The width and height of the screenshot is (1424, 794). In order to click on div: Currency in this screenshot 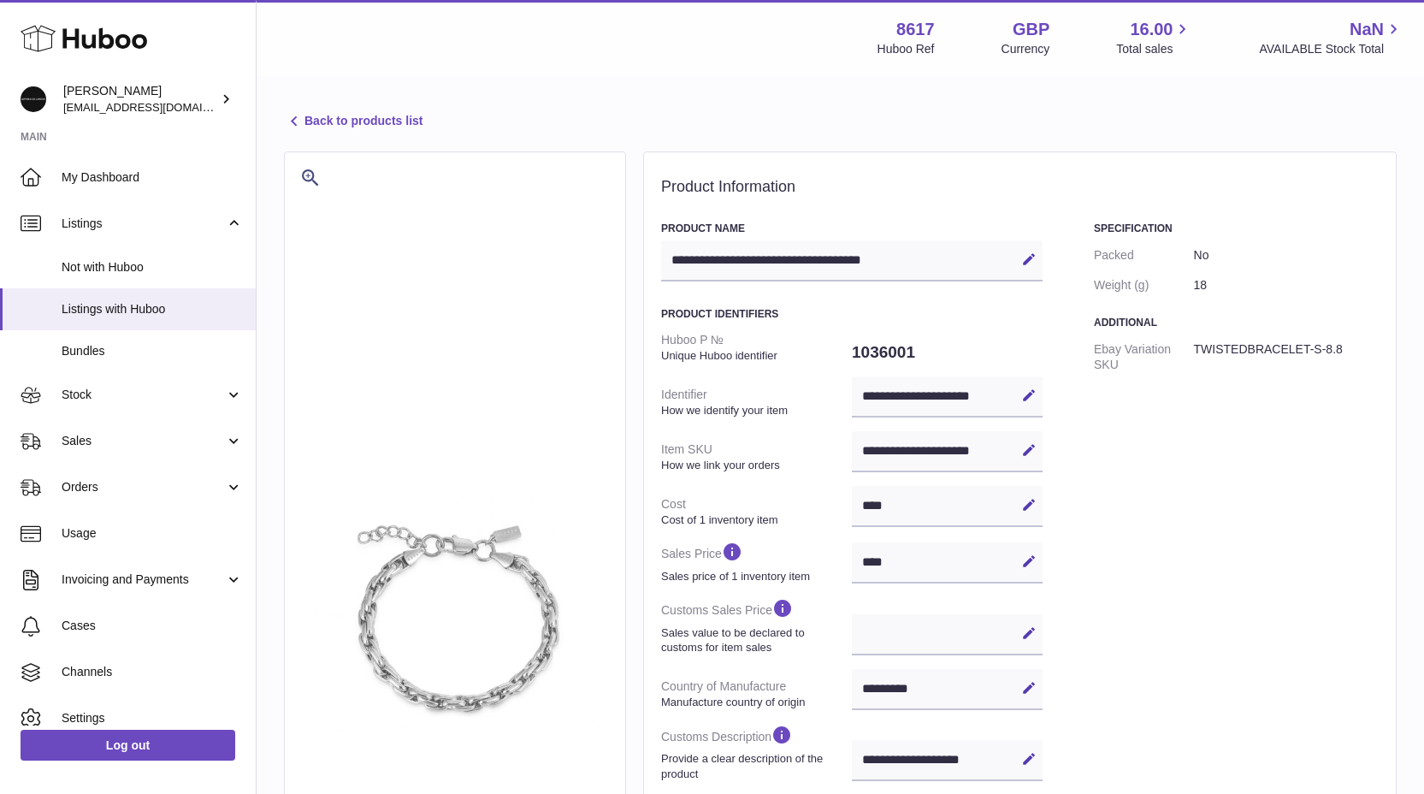, I will do `click(1025, 49)`.